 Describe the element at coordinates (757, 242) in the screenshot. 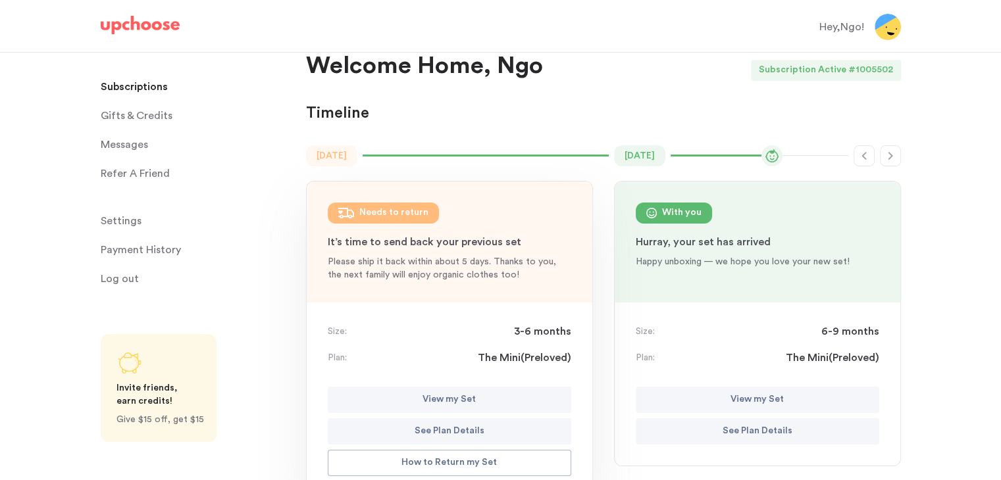

I see `p: Hurray, your set has arrived` at that location.